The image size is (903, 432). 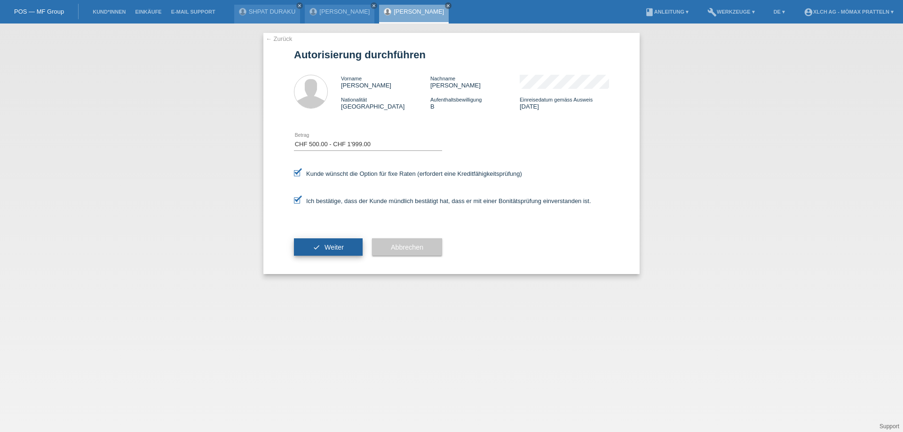 I want to click on a: E-Mail Support, so click(x=193, y=12).